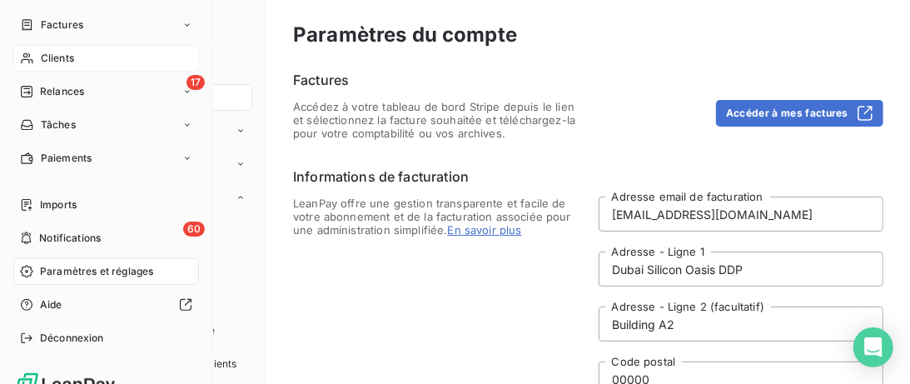 The image size is (910, 384). I want to click on span: Imports, so click(58, 205).